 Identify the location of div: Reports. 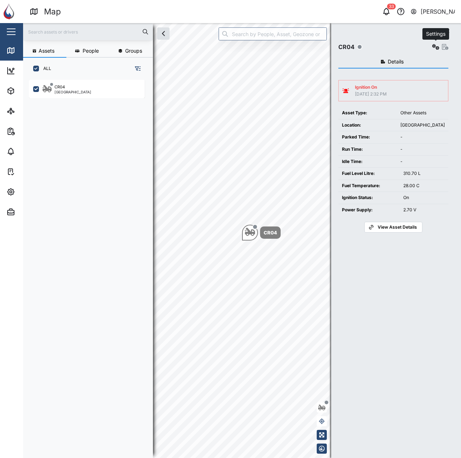
(31, 131).